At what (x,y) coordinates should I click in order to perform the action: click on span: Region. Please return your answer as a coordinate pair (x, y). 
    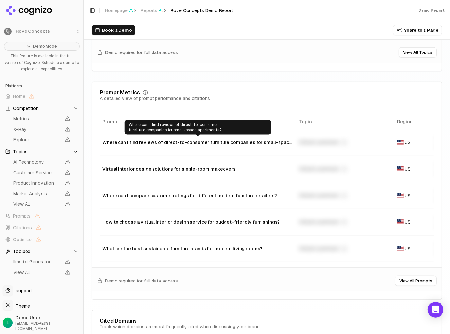
    Looking at the image, I should click on (405, 122).